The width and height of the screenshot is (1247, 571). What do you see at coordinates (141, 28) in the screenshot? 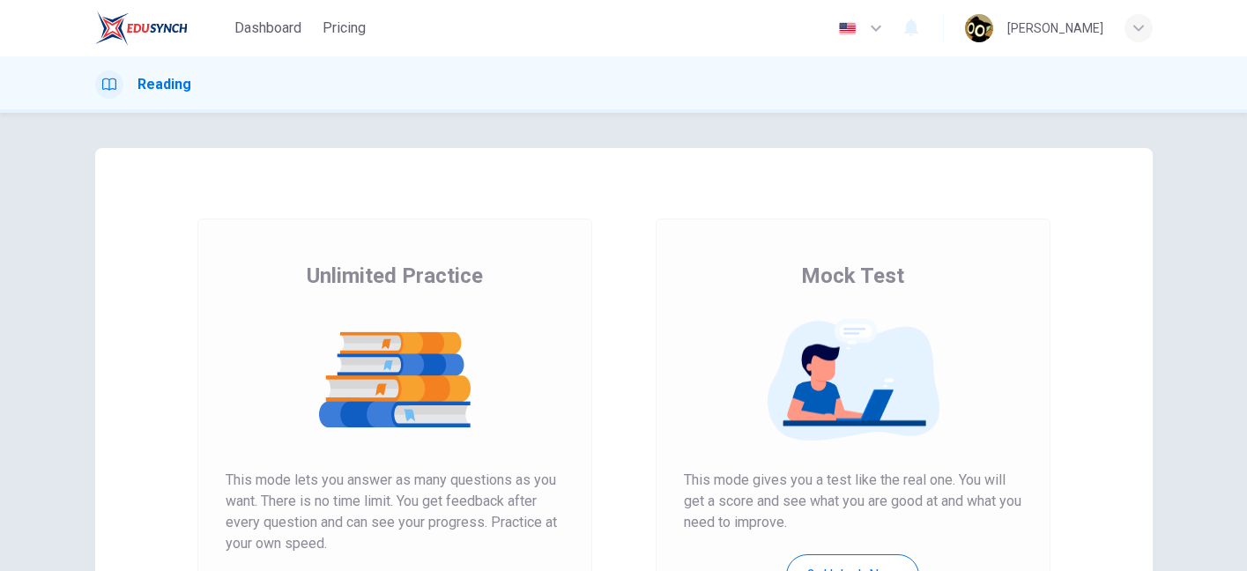
I see `img: EduSynch logo` at bounding box center [141, 28].